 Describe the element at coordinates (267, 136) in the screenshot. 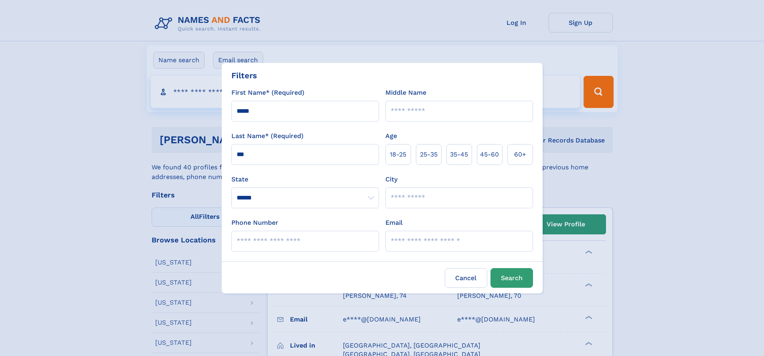

I see `label: Last Name* (Required)` at that location.